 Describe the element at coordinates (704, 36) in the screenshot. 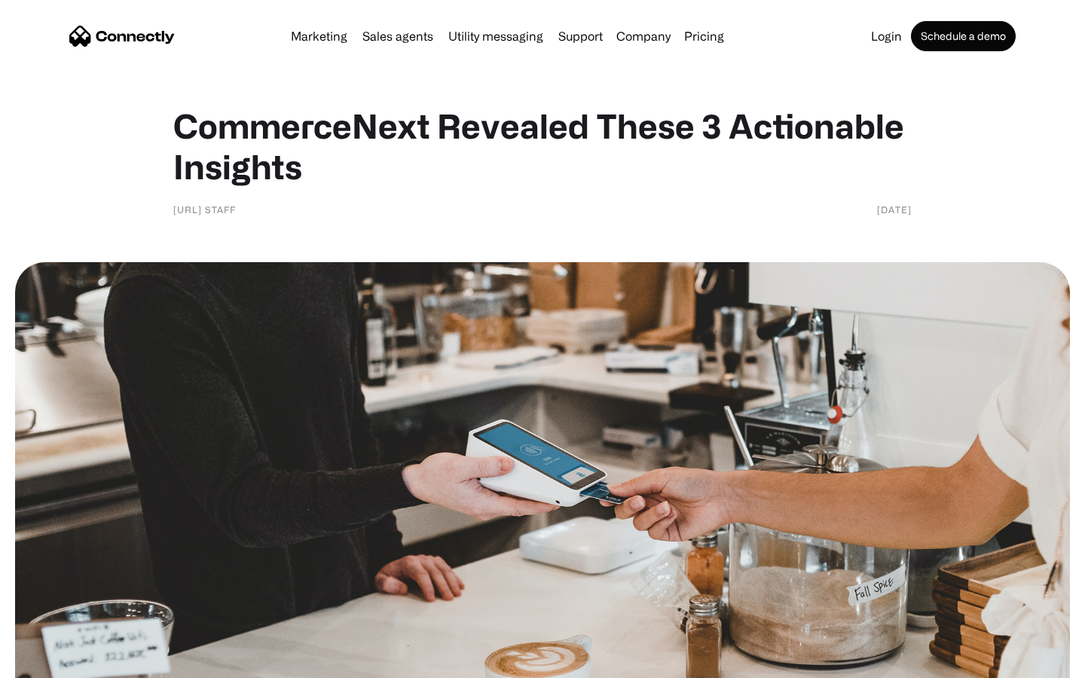

I see `a: Pricing` at that location.